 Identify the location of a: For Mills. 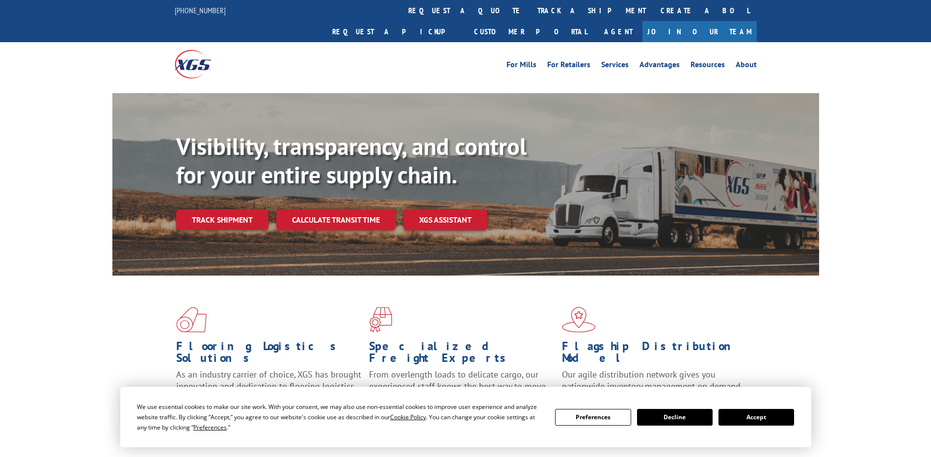
(521, 66).